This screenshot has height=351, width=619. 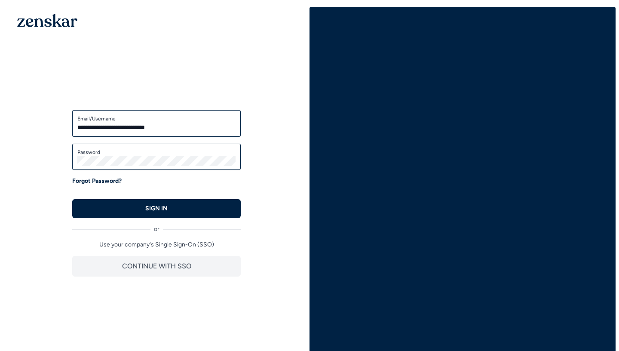 I want to click on a: Forgot Password?, so click(x=97, y=181).